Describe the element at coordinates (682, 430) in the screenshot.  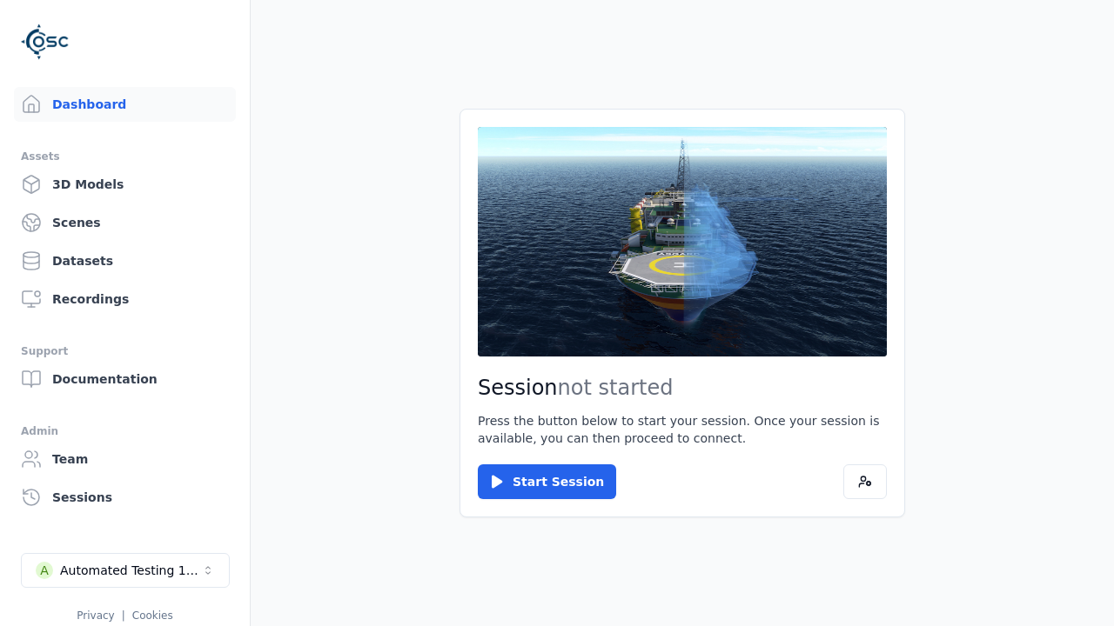
I see `p: Press the button below to start your session. Once your session is available, you can then procee...` at that location.